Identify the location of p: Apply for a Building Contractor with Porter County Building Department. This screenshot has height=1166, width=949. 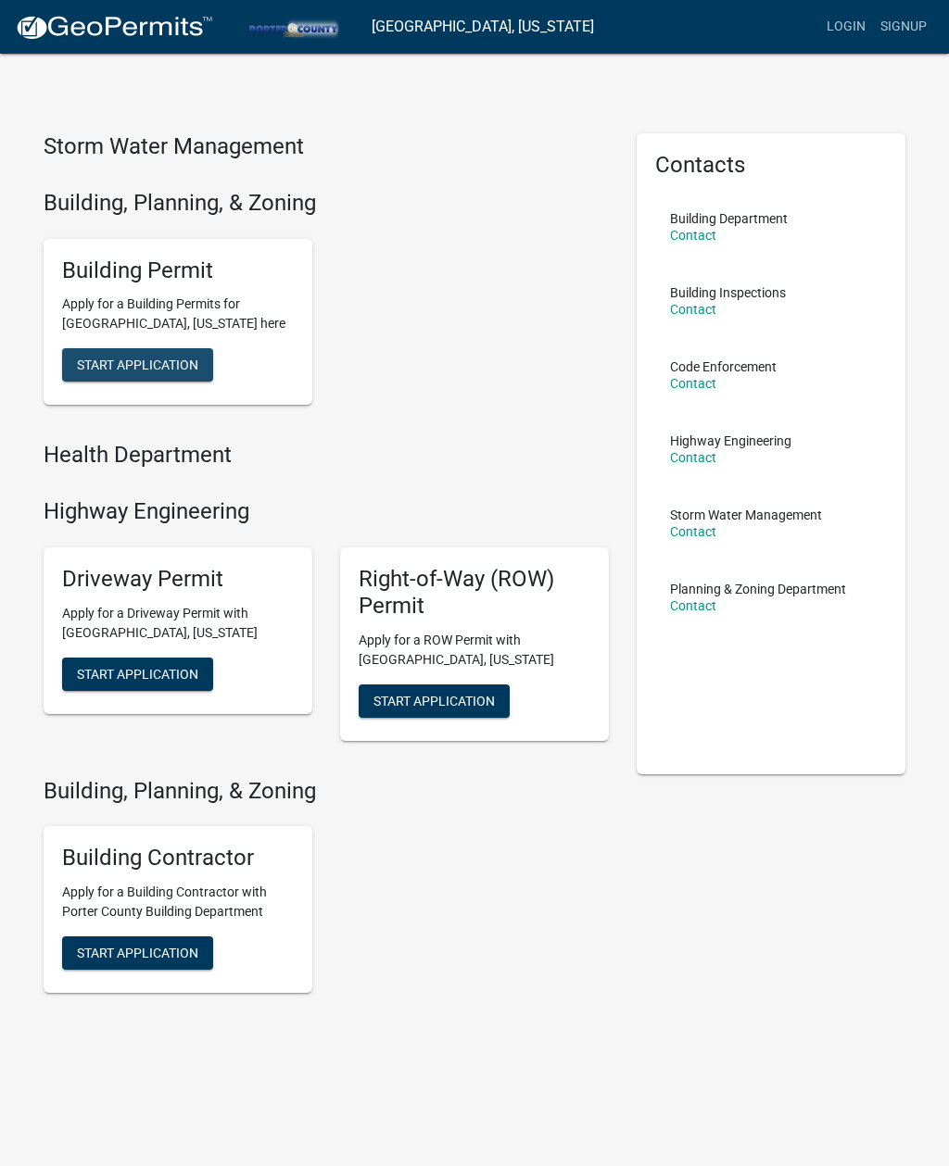
(178, 902).